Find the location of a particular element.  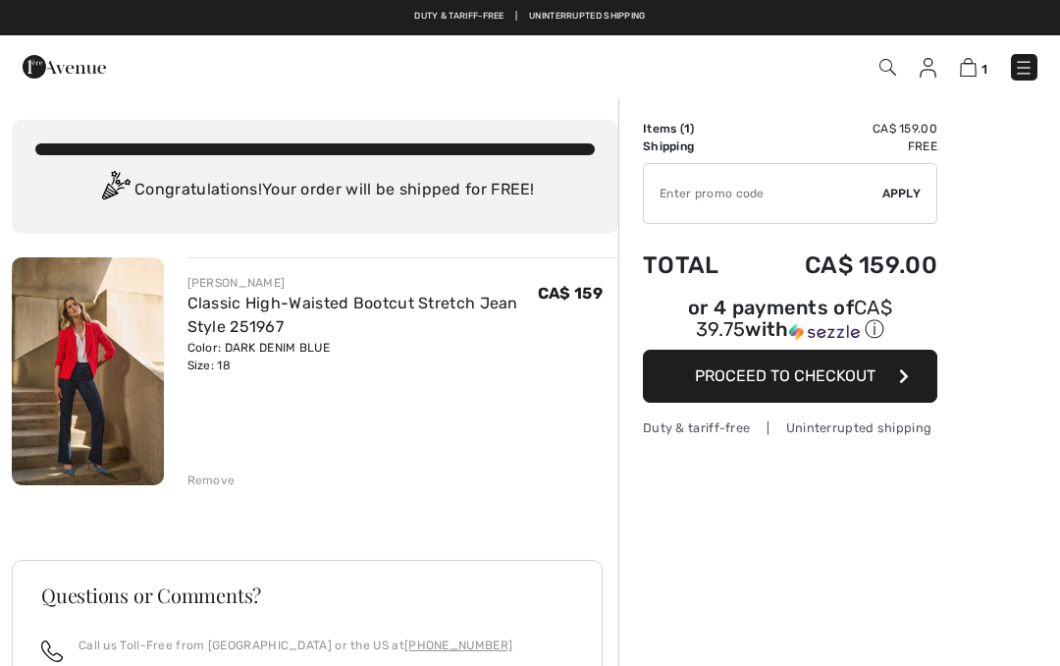

td: Total is located at coordinates (696, 265).